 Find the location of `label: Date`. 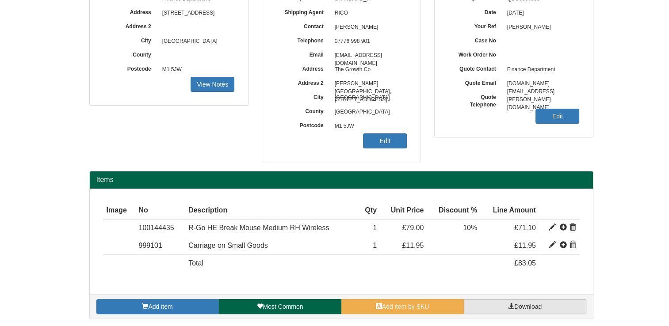

label: Date is located at coordinates (475, 11).